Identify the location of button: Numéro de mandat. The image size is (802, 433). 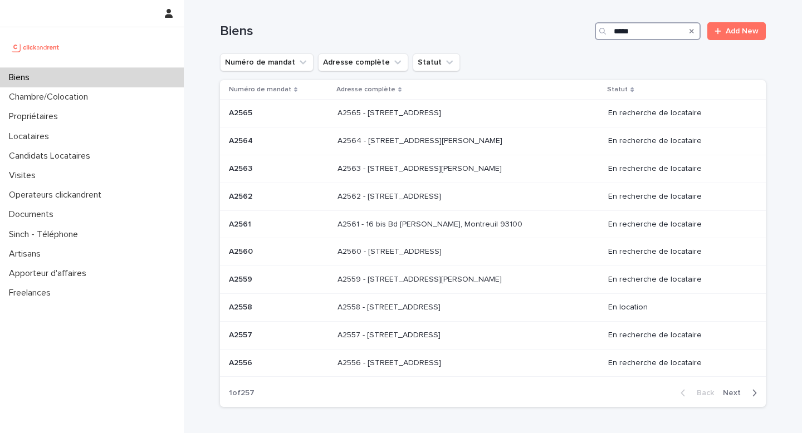
(267, 62).